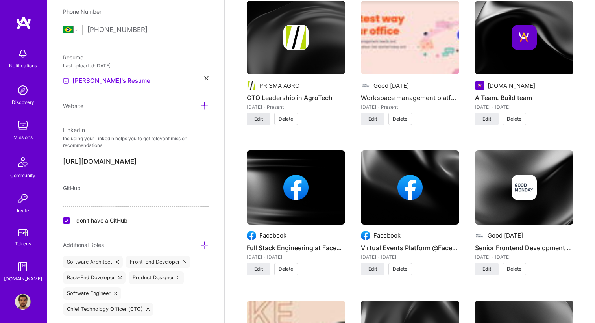 The height and width of the screenshot is (323, 595). What do you see at coordinates (148, 30) in the screenshot?
I see `input: +1 (000) 000-0000` at bounding box center [148, 30].